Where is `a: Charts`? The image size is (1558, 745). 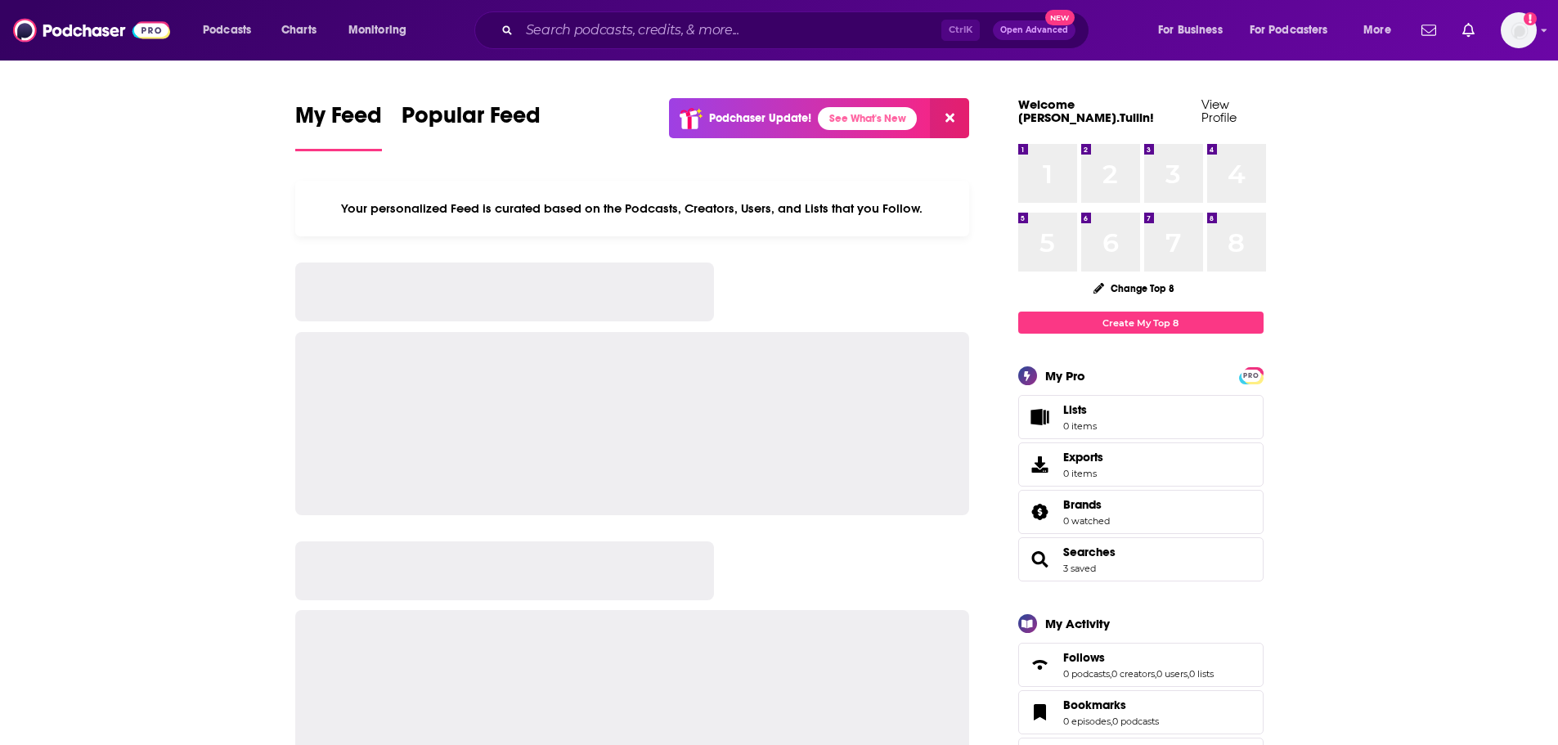
a: Charts is located at coordinates (298, 30).